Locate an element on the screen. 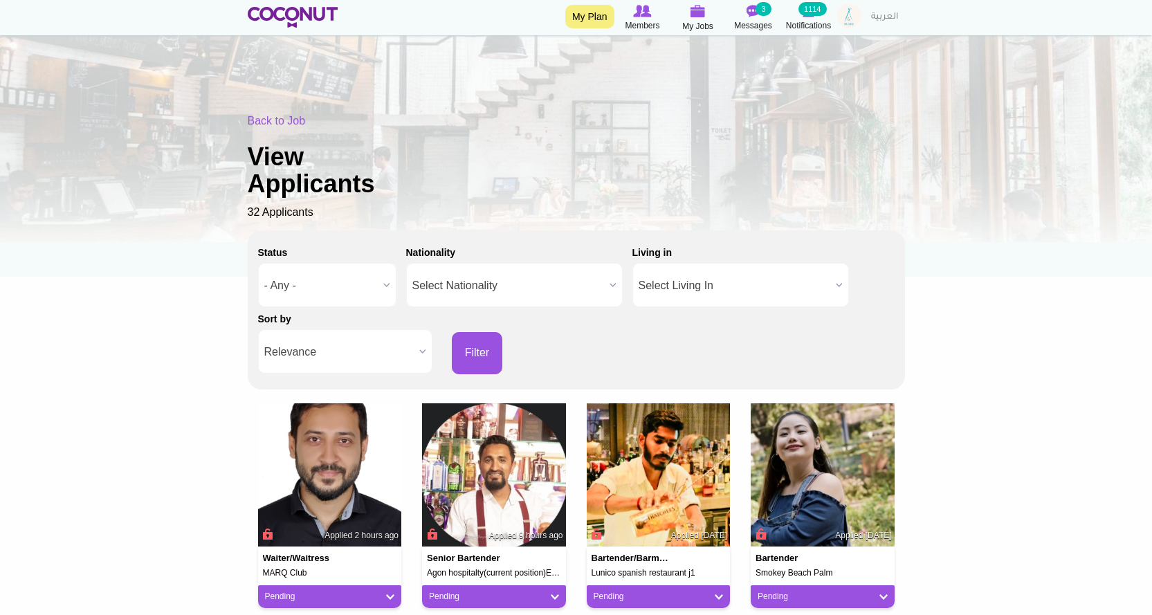  label: Nationality is located at coordinates (431, 253).